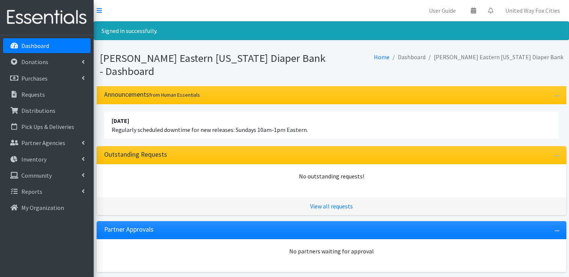 This screenshot has width=569, height=277. I want to click on a: Dashboard, so click(47, 46).